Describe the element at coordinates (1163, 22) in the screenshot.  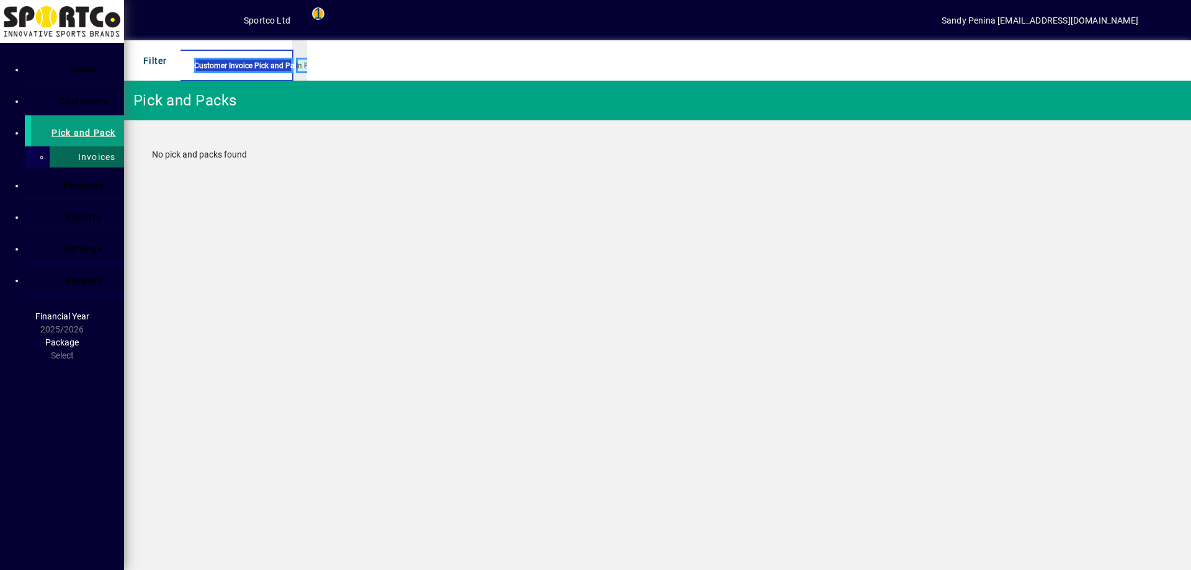
I see `a: Knowledge Base` at that location.